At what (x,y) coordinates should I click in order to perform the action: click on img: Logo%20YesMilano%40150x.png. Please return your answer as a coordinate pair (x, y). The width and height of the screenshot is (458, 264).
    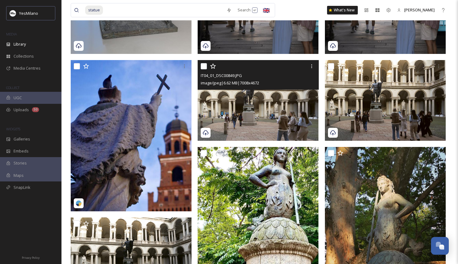
    Looking at the image, I should click on (13, 13).